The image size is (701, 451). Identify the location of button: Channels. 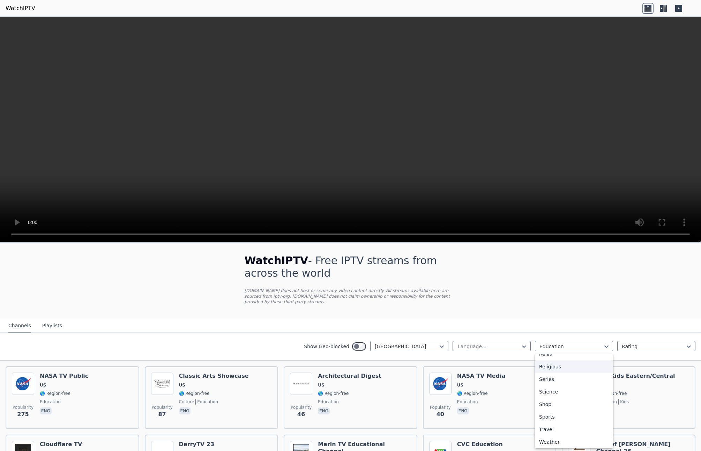
(20, 326).